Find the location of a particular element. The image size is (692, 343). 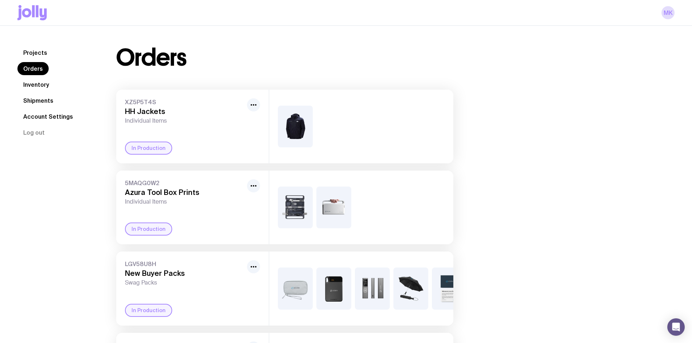

a: MK is located at coordinates (668, 13).